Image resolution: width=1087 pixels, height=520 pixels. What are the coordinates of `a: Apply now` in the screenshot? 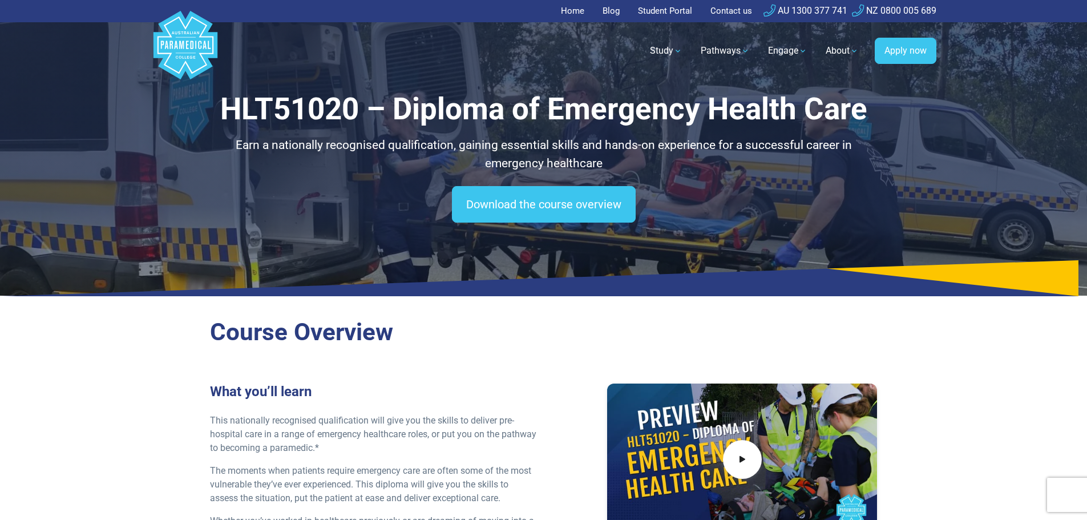 It's located at (905, 51).